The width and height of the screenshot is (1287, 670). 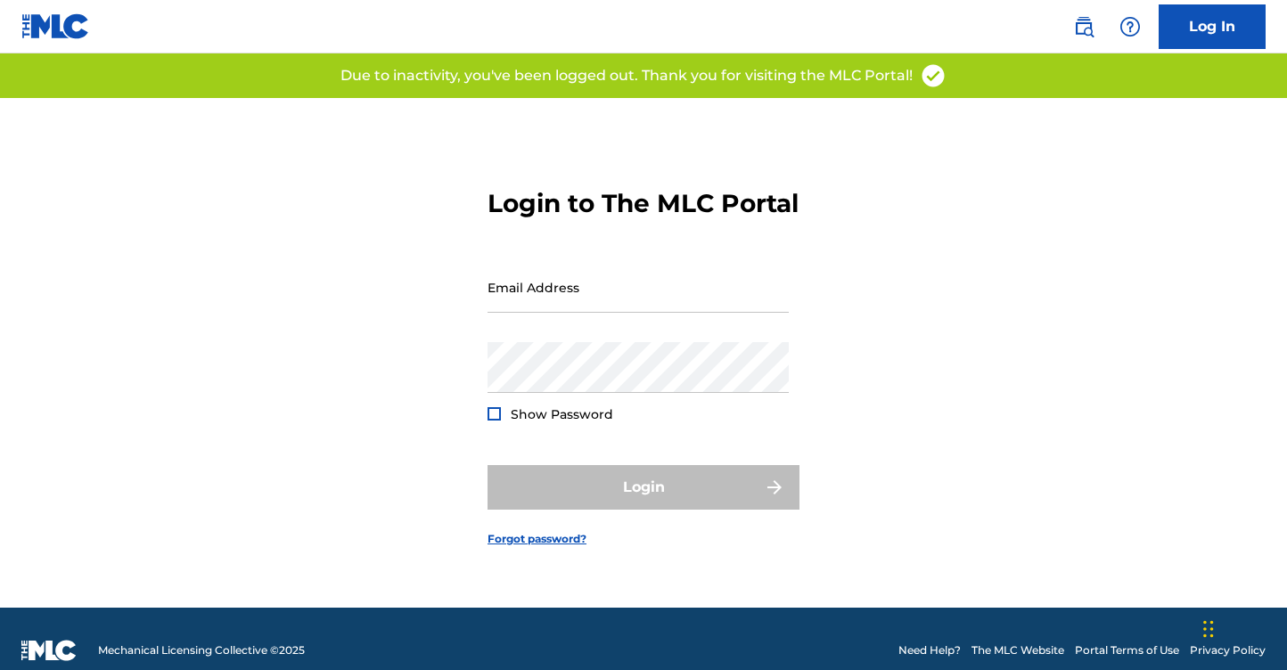 What do you see at coordinates (1243, 628) in the screenshot?
I see `div: Chat Widget` at bounding box center [1243, 628].